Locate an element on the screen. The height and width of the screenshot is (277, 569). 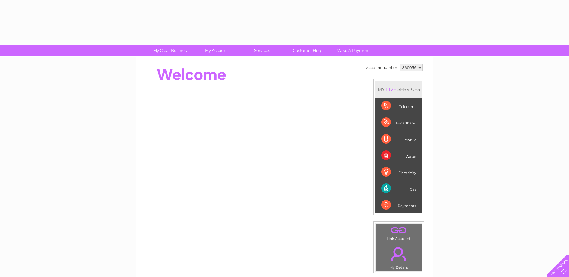
a: Services is located at coordinates (262, 50).